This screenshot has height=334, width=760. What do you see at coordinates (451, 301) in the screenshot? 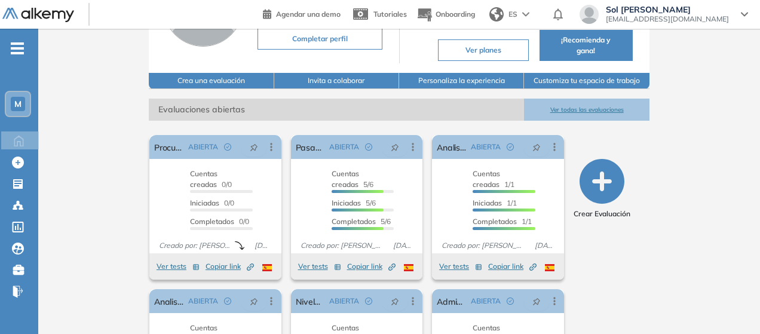
I see `a: Administrativos` at bounding box center [451, 301].